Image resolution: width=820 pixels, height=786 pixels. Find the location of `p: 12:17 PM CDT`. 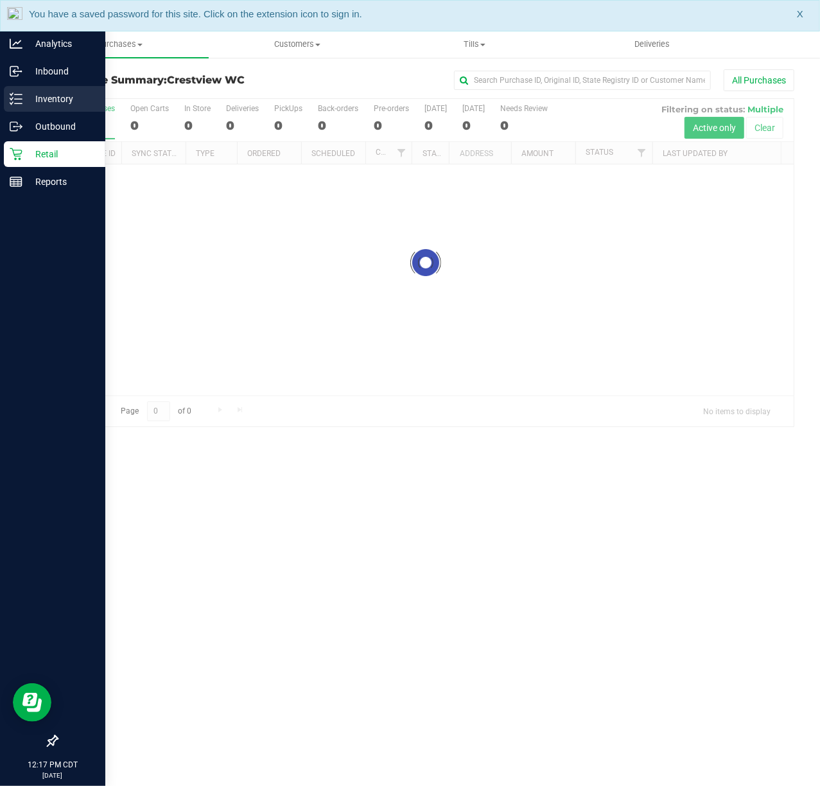

p: 12:17 PM CDT is located at coordinates (53, 765).